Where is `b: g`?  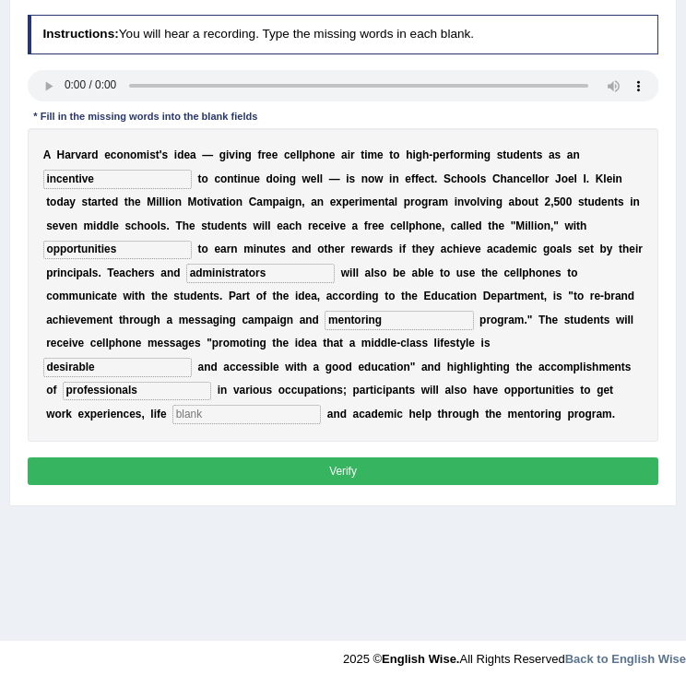 b: g is located at coordinates (222, 155).